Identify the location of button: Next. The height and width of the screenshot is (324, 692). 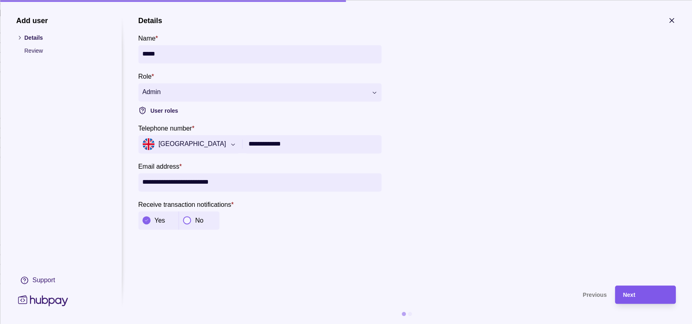
(645, 294).